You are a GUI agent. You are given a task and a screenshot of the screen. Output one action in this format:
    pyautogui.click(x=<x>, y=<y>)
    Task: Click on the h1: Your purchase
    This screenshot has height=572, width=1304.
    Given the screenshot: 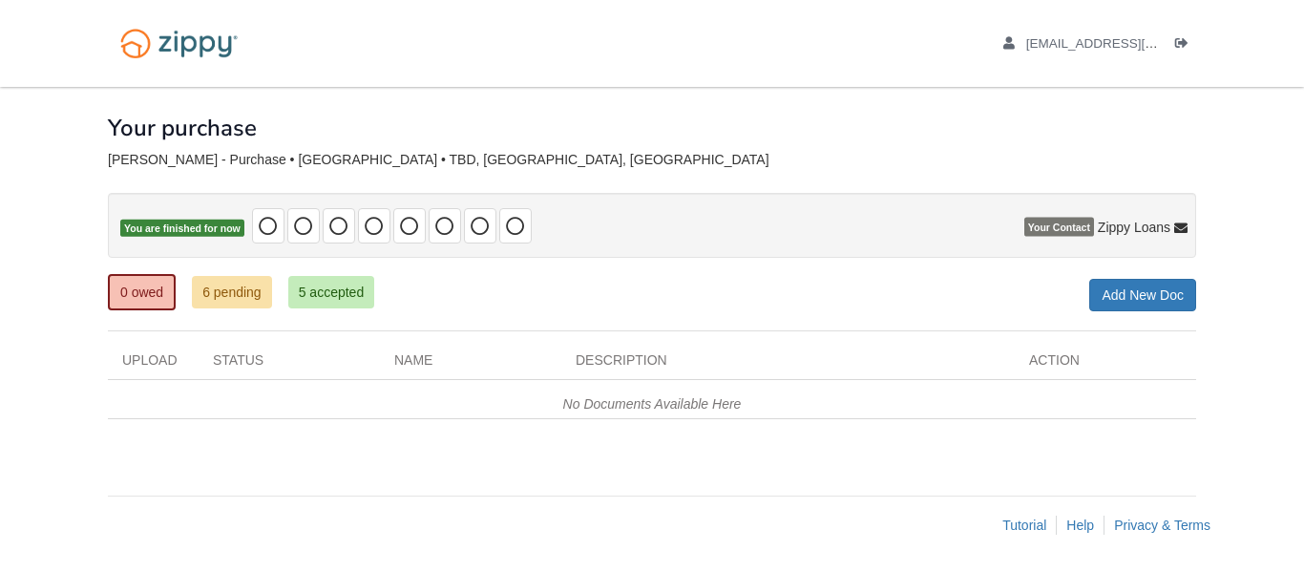 What is the action you would take?
    pyautogui.click(x=182, y=128)
    